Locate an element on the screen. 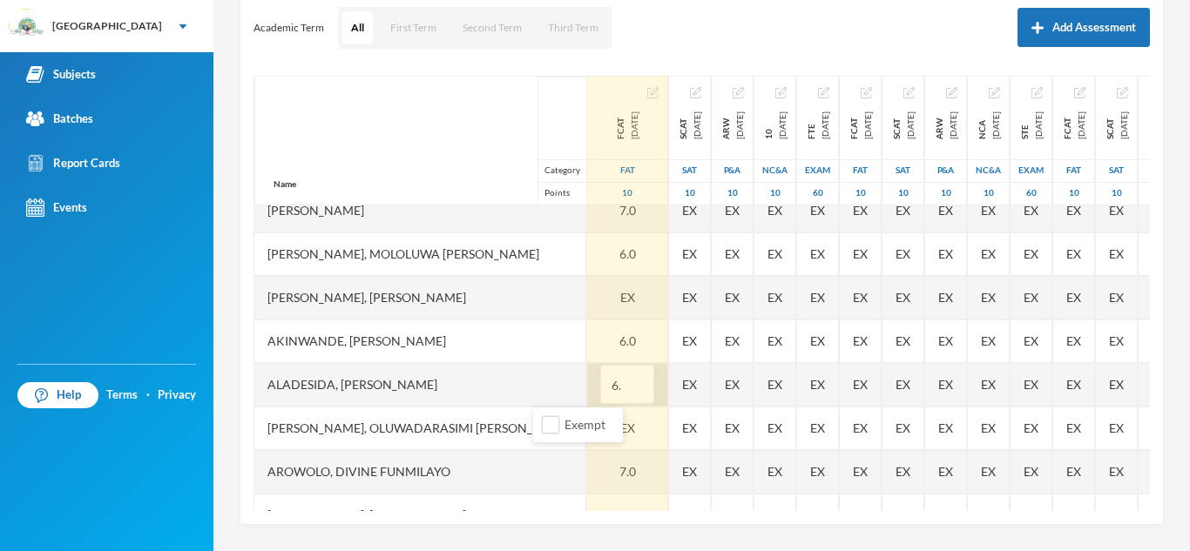  div: 6.0 is located at coordinates (627, 341).